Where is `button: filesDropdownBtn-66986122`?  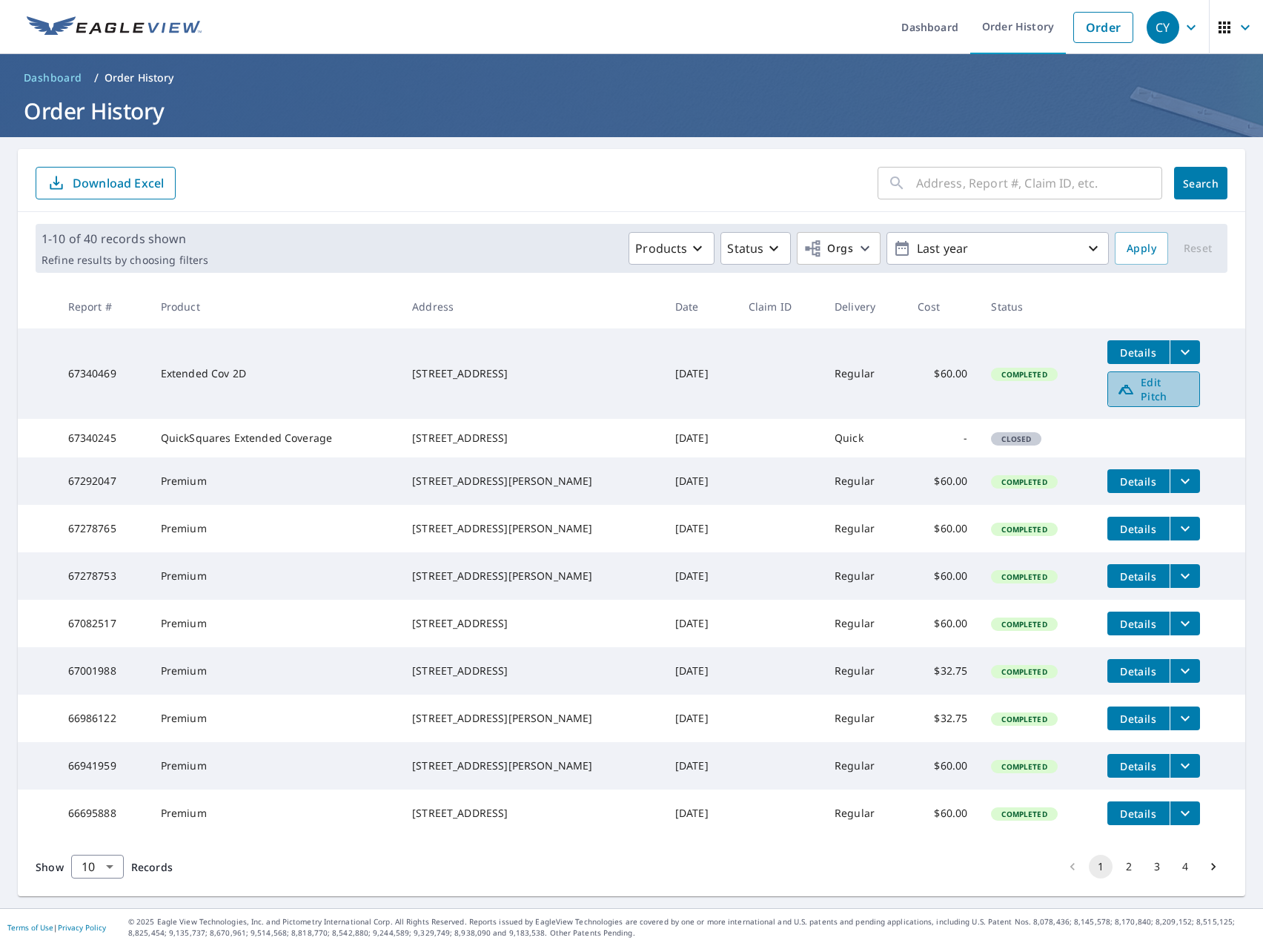
button: filesDropdownBtn-66986122 is located at coordinates (1185, 718).